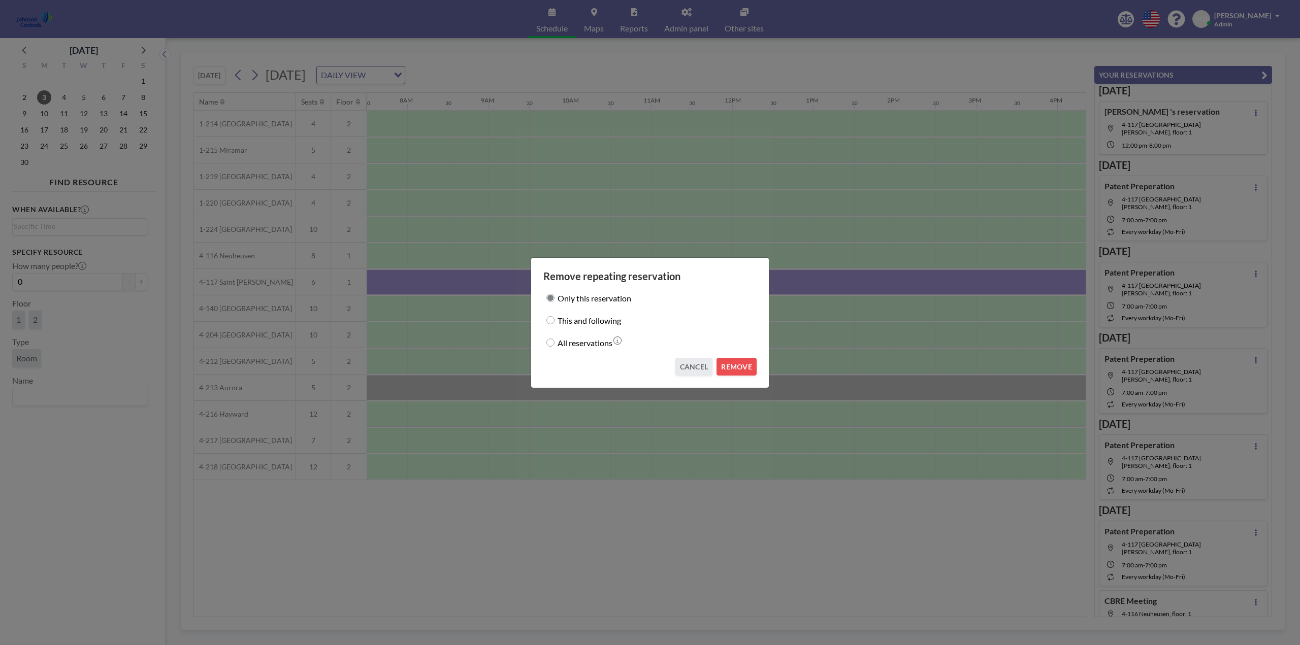  I want to click on label: All reservations, so click(585, 343).